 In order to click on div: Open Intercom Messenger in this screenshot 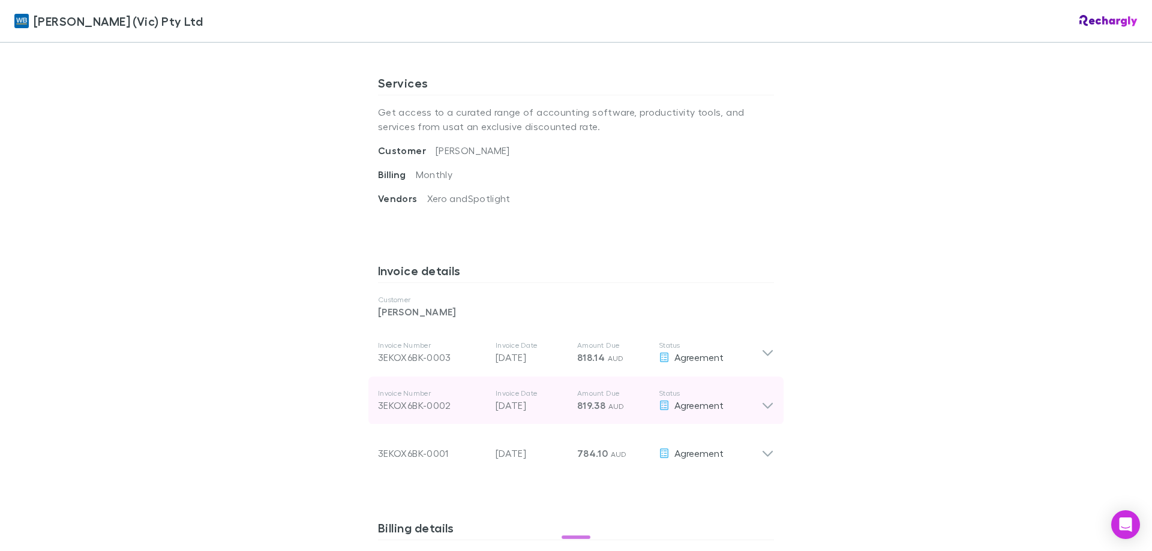, I will do `click(1126, 525)`.